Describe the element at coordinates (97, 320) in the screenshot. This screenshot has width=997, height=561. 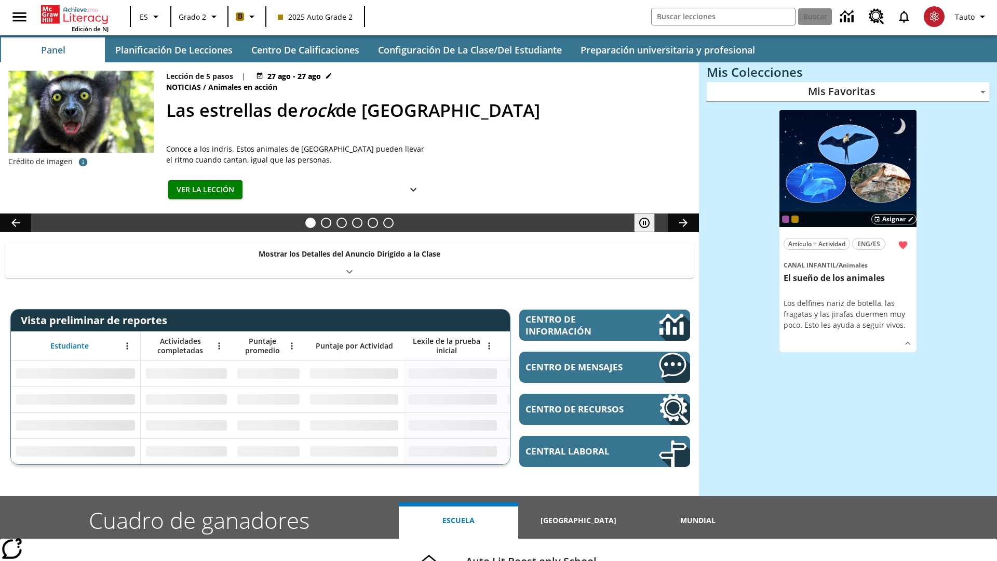
I see `span: Vista preliminar de reportes` at that location.